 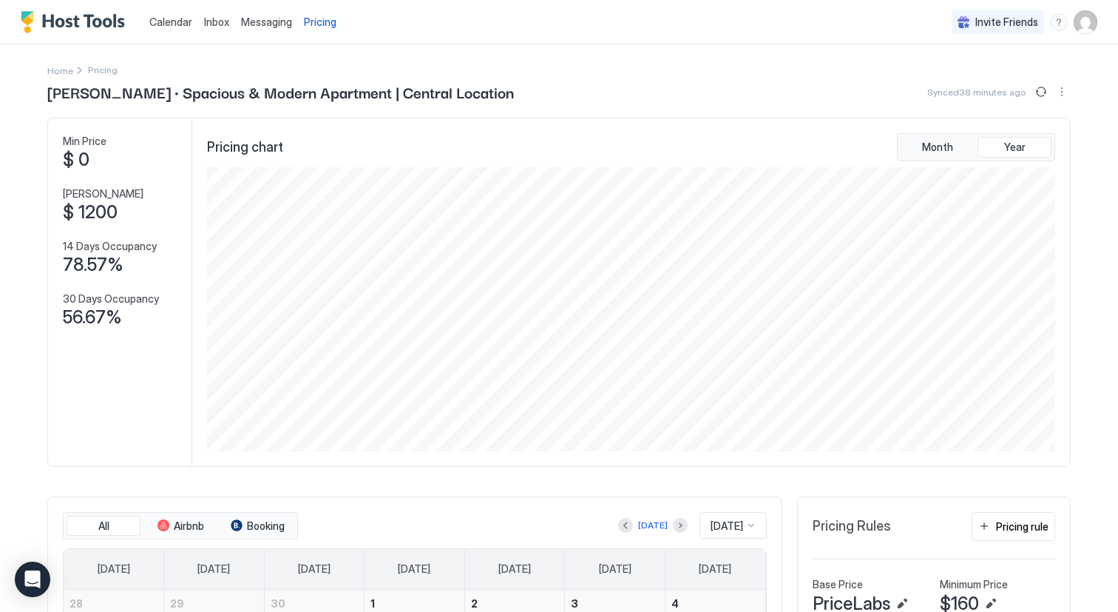 What do you see at coordinates (257, 526) in the screenshot?
I see `button: Booking` at bounding box center [257, 526].